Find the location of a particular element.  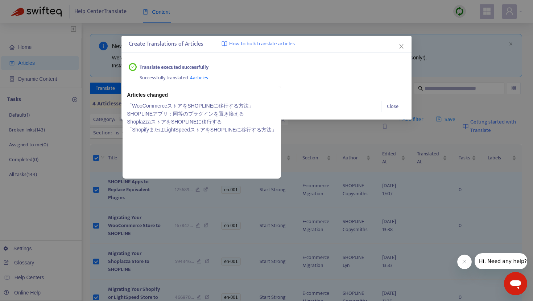

span: check is located at coordinates (133, 67).